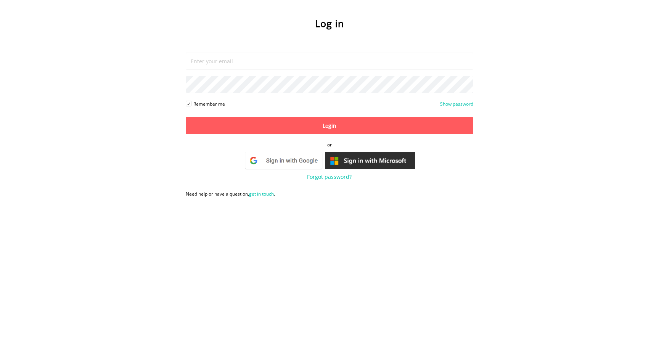 The image size is (659, 347). What do you see at coordinates (205, 104) in the screenshot?
I see `label: Remember me` at bounding box center [205, 104].